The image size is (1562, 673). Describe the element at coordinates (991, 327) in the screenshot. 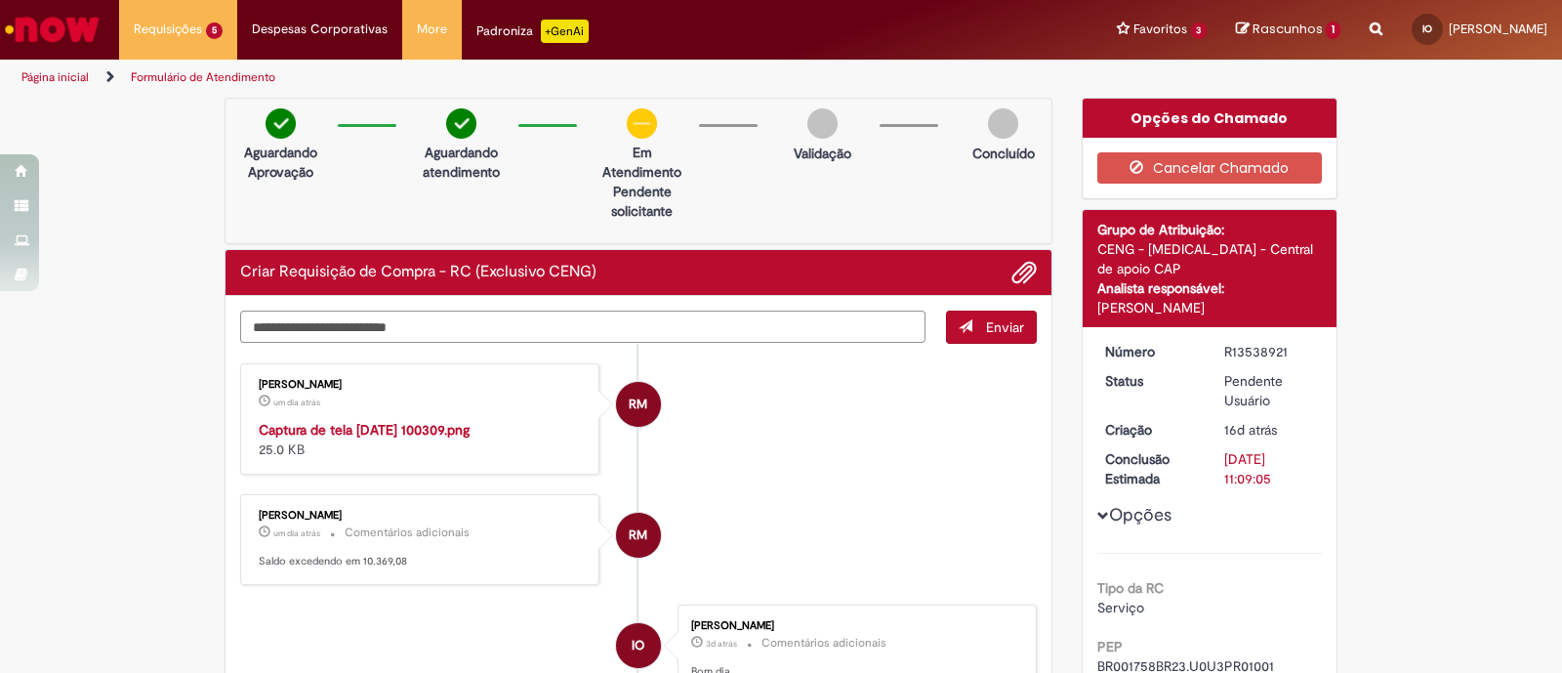

I see `button: Enviar` at that location.